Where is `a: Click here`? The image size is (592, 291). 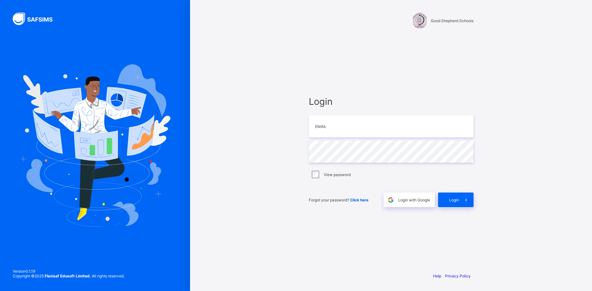
a: Click here is located at coordinates (359, 200).